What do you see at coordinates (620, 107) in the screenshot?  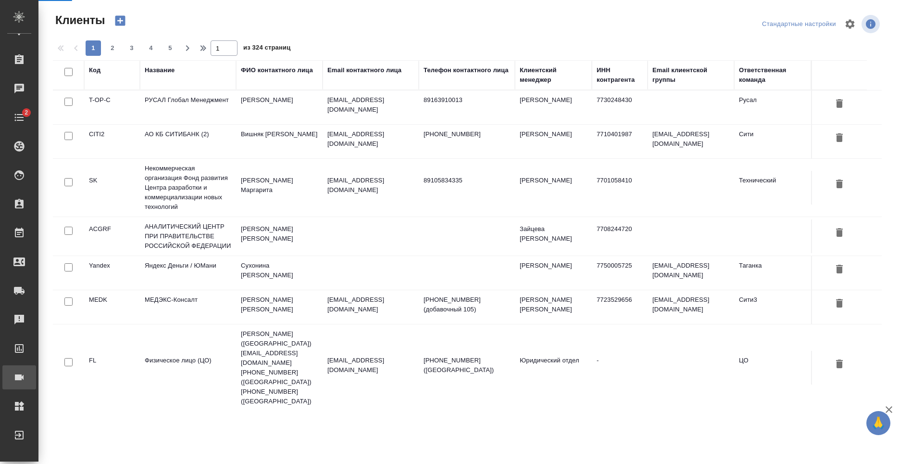 I see `td: 7730248430` at bounding box center [620, 107].